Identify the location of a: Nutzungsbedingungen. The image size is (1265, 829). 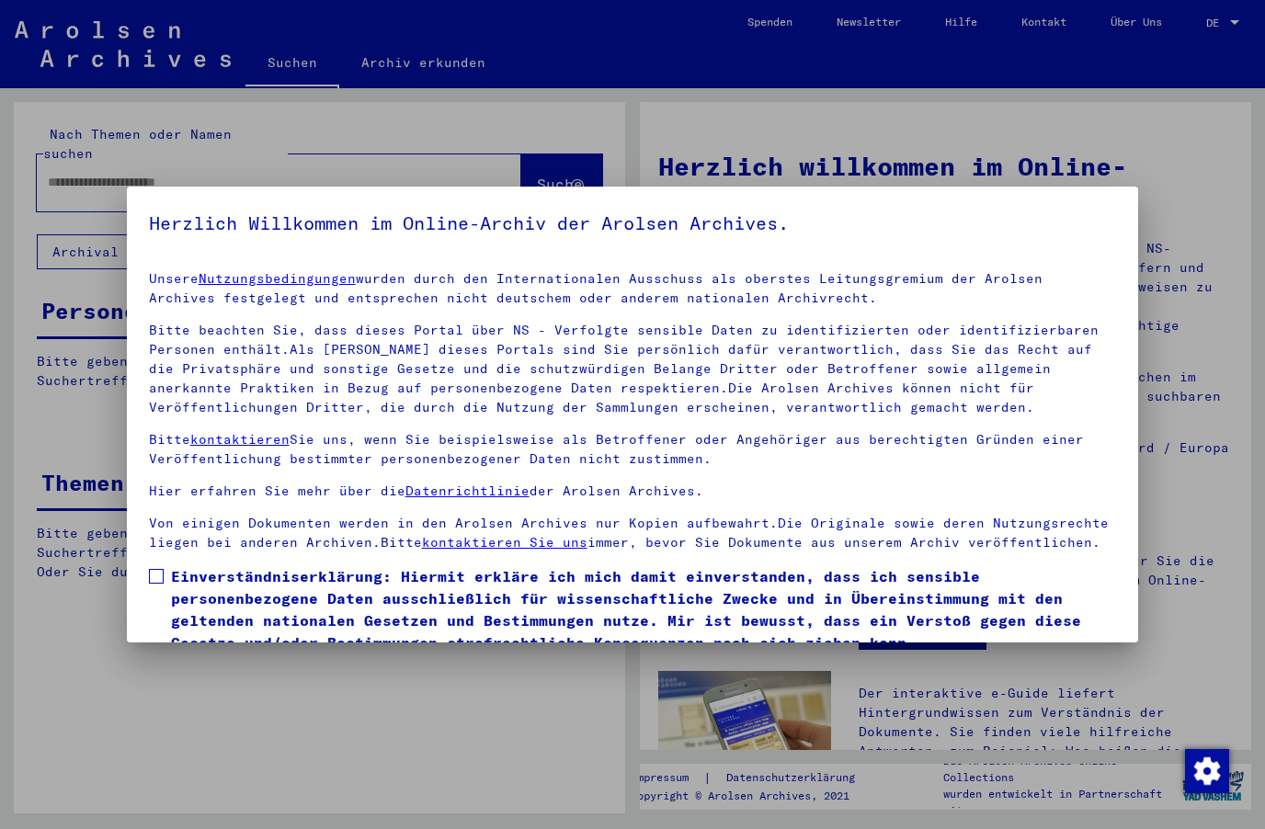
(277, 278).